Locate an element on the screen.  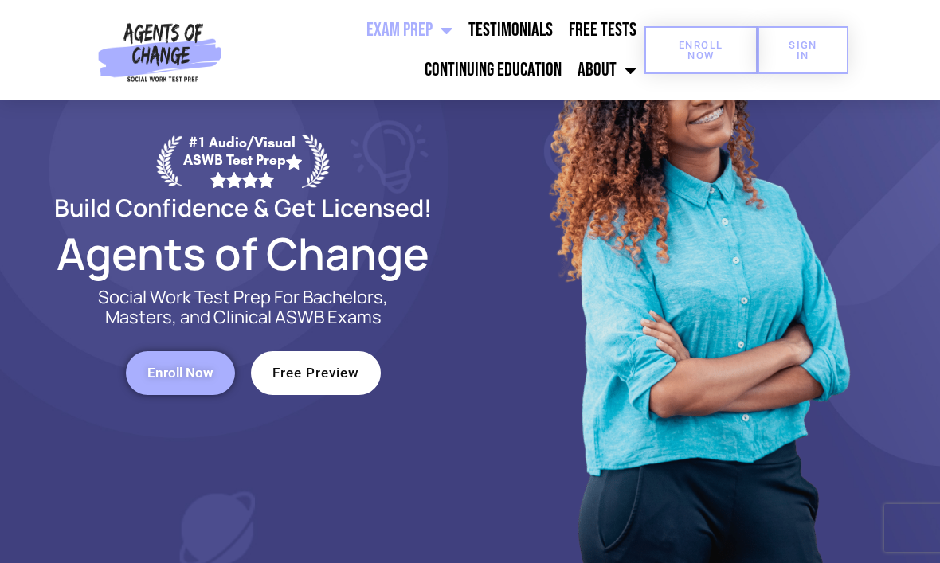
a: Free Preview is located at coordinates (315, 373).